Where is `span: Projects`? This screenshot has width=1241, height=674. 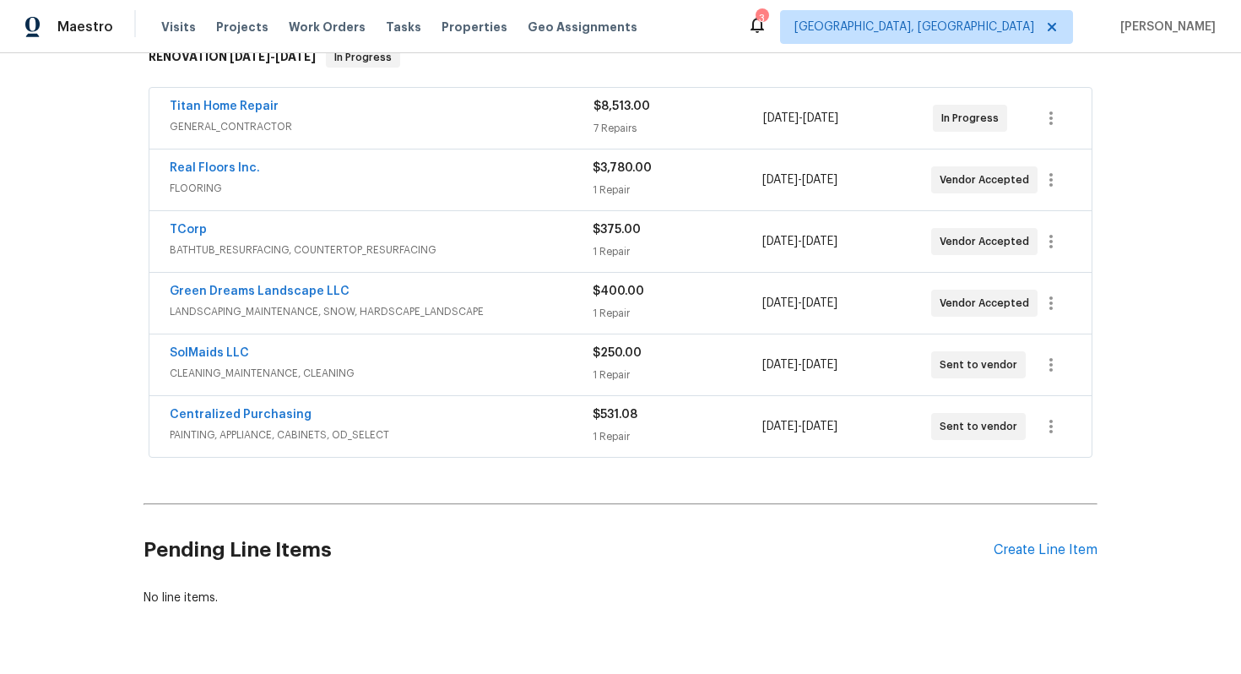
span: Projects is located at coordinates (242, 27).